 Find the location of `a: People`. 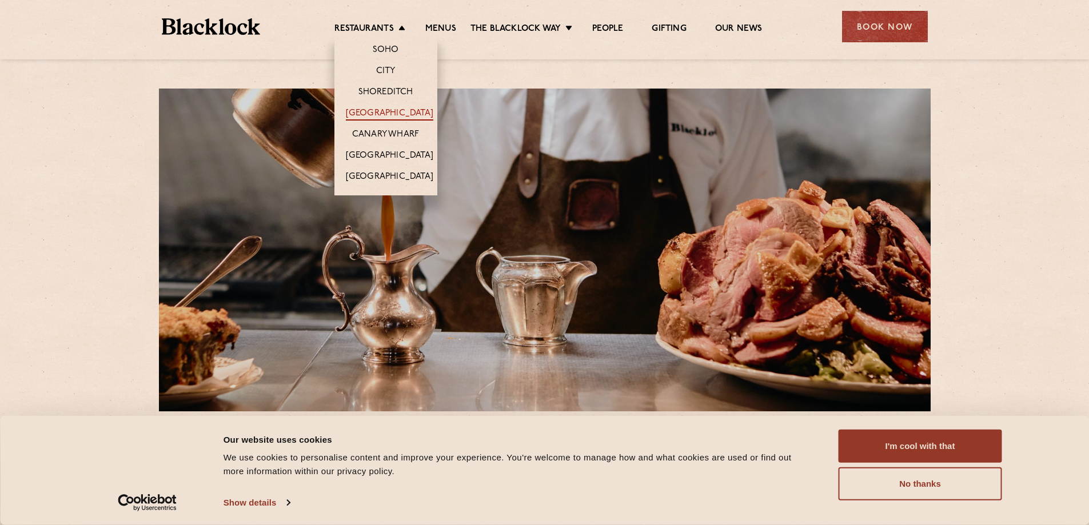

a: People is located at coordinates (608, 30).